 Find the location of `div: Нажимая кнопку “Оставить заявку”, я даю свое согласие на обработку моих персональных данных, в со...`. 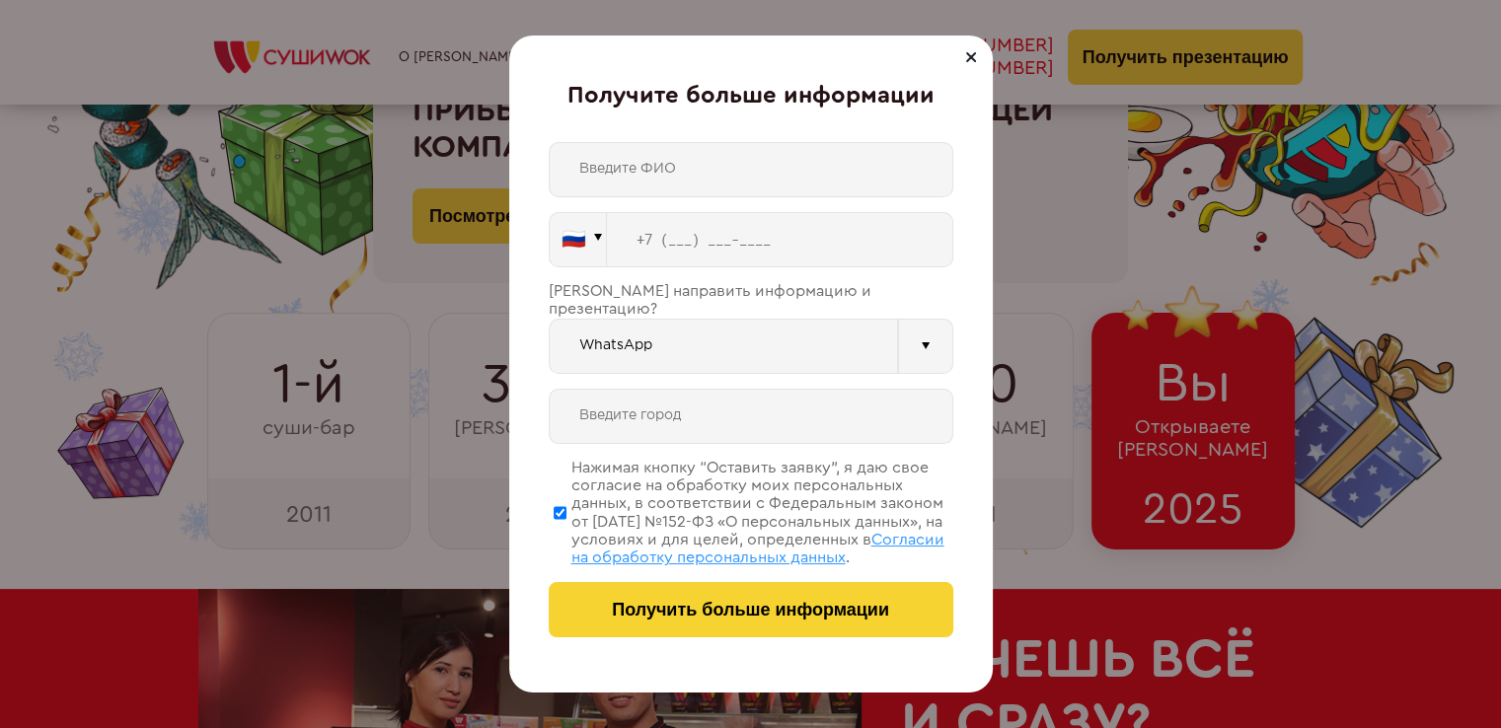

div: Нажимая кнопку “Оставить заявку”, я даю свое согласие на обработку моих персональных данных, в со... is located at coordinates (762, 513).